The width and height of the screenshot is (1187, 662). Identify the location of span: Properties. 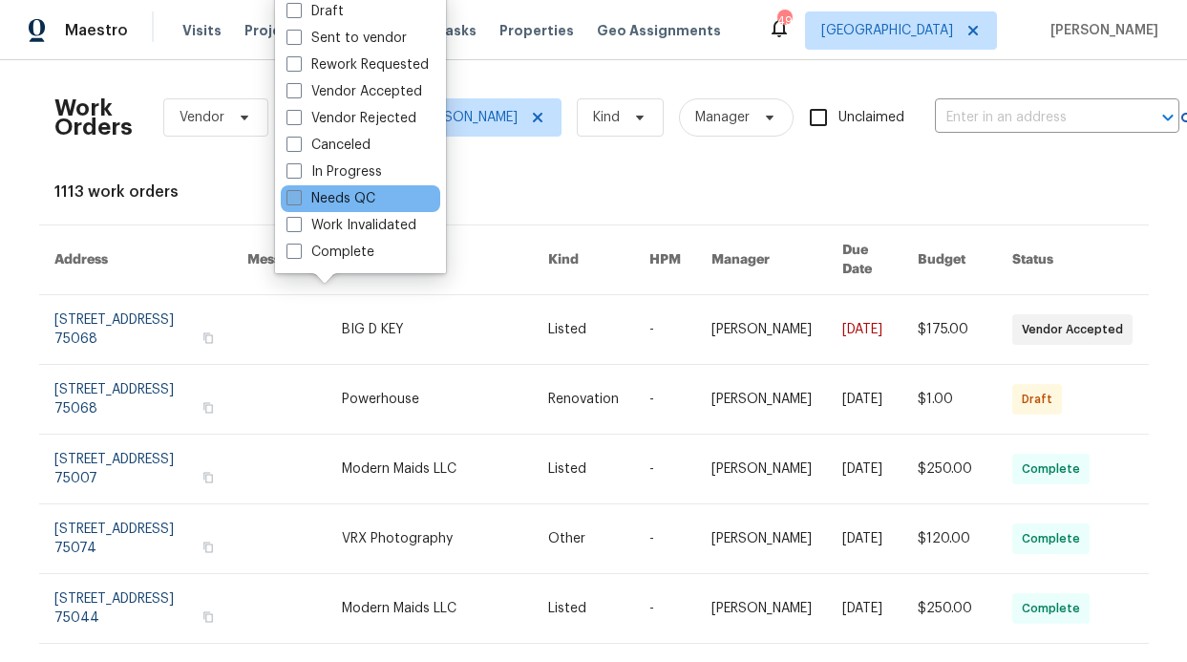
(537, 31).